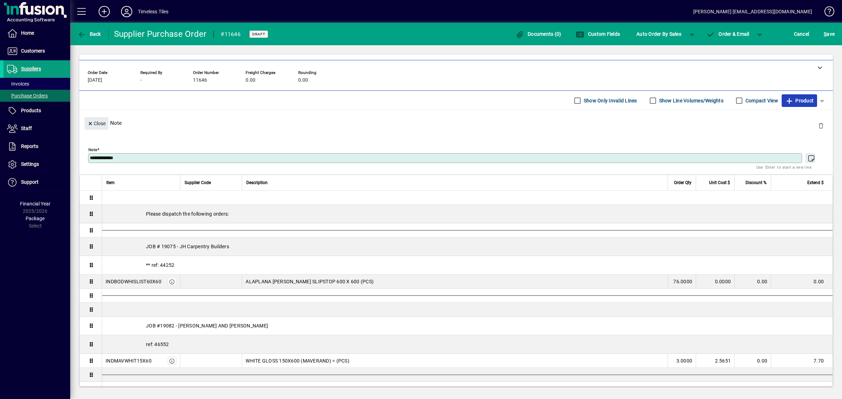  I want to click on span: Order & Email, so click(728, 34).